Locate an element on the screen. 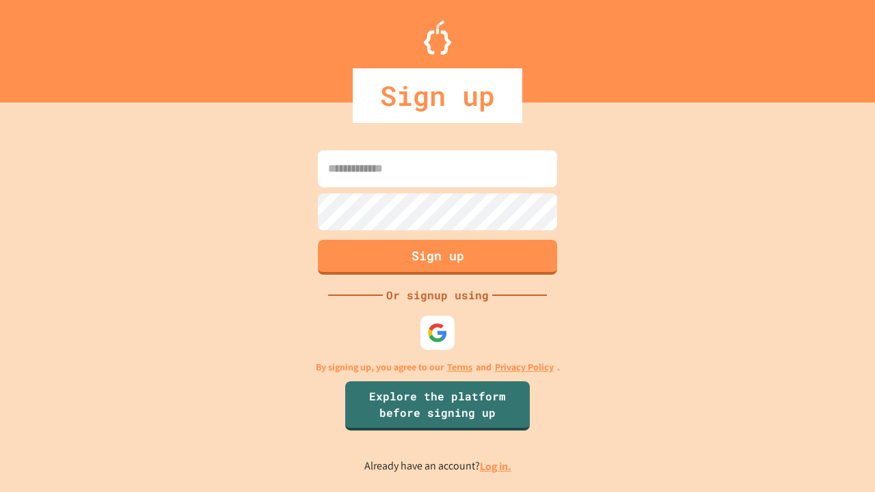 The image size is (875, 492). button: Sign up is located at coordinates (437, 257).